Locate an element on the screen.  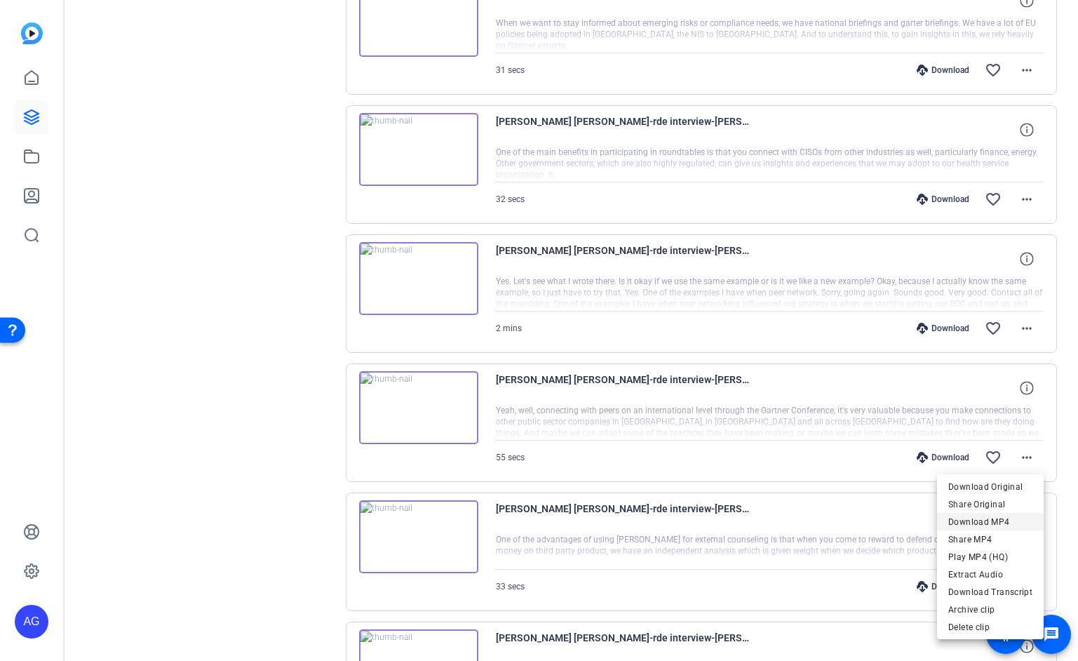
span: Archive clip is located at coordinates (990, 610).